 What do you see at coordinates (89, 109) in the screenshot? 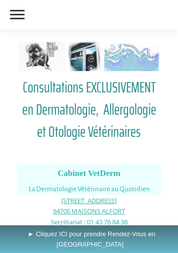
I see `a: Consultations EXCLUSIVEMENT en Dermatologie, Allergologie et Otologie Vétérinaires` at bounding box center [89, 109].